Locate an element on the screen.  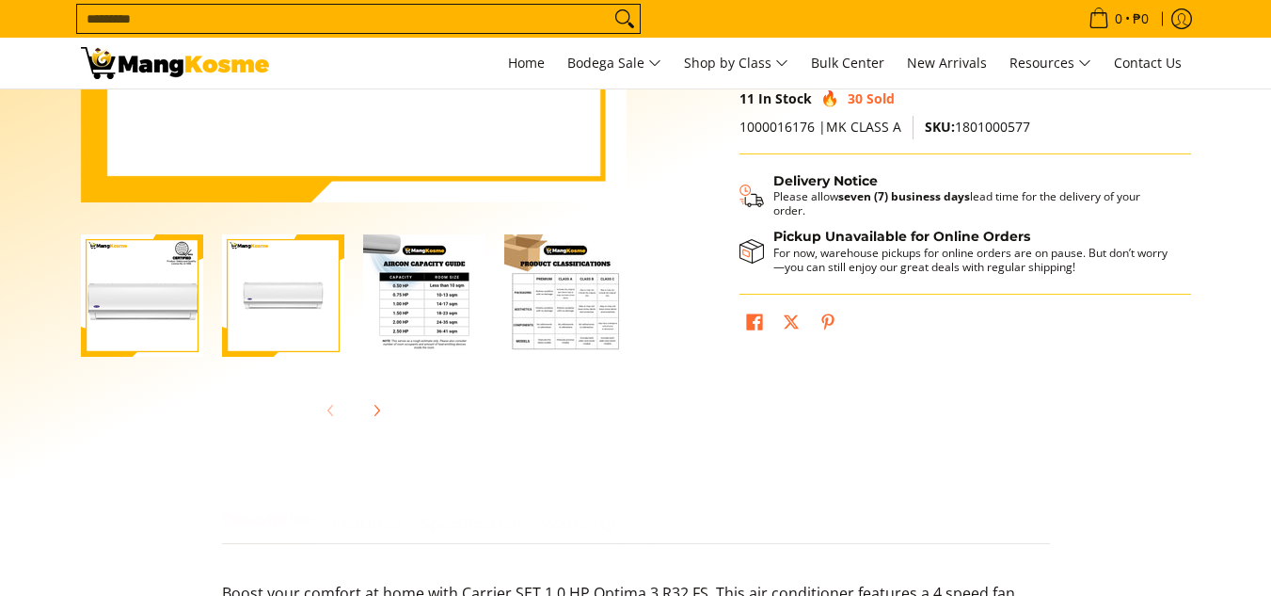
strong: Features is located at coordinates (367, 523).